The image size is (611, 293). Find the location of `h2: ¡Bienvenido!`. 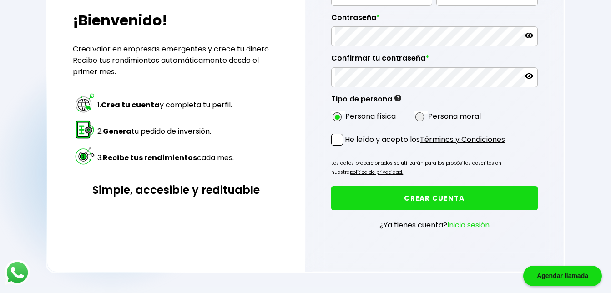

h2: ¡Bienvenido! is located at coordinates (175, 20).